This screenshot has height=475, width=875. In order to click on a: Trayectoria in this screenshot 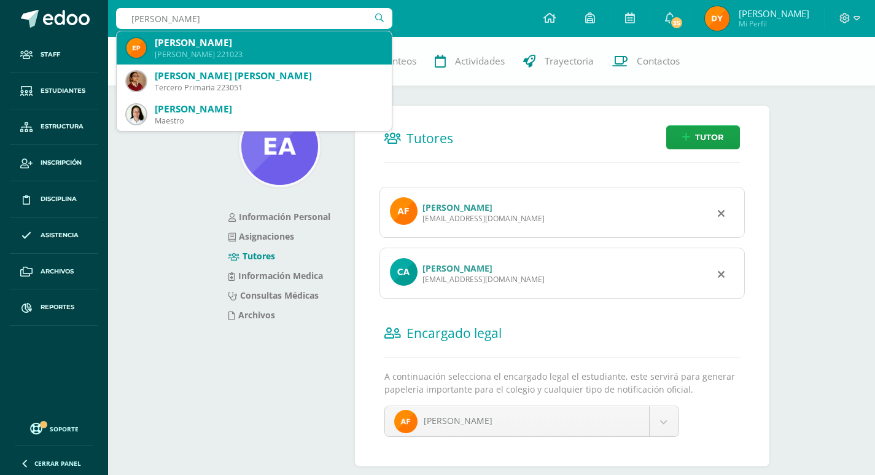, I will do `click(558, 61)`.